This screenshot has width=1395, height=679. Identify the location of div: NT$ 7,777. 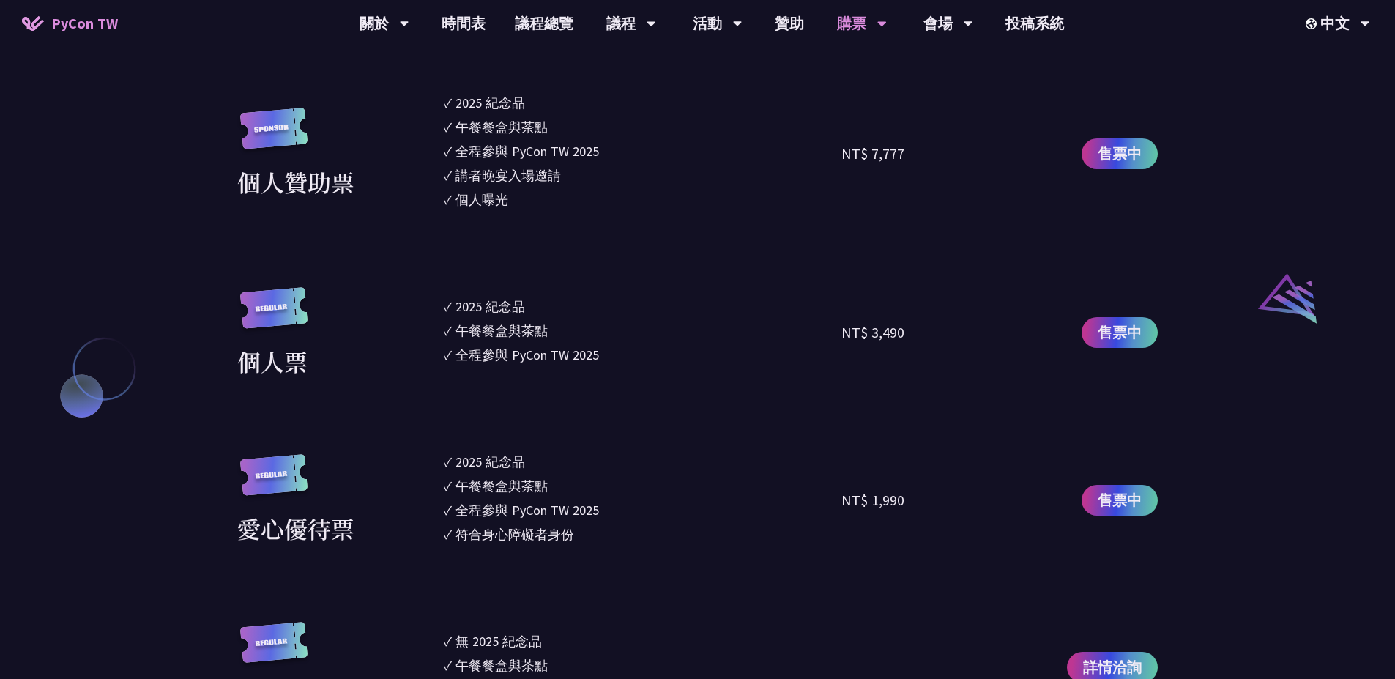
(873, 154).